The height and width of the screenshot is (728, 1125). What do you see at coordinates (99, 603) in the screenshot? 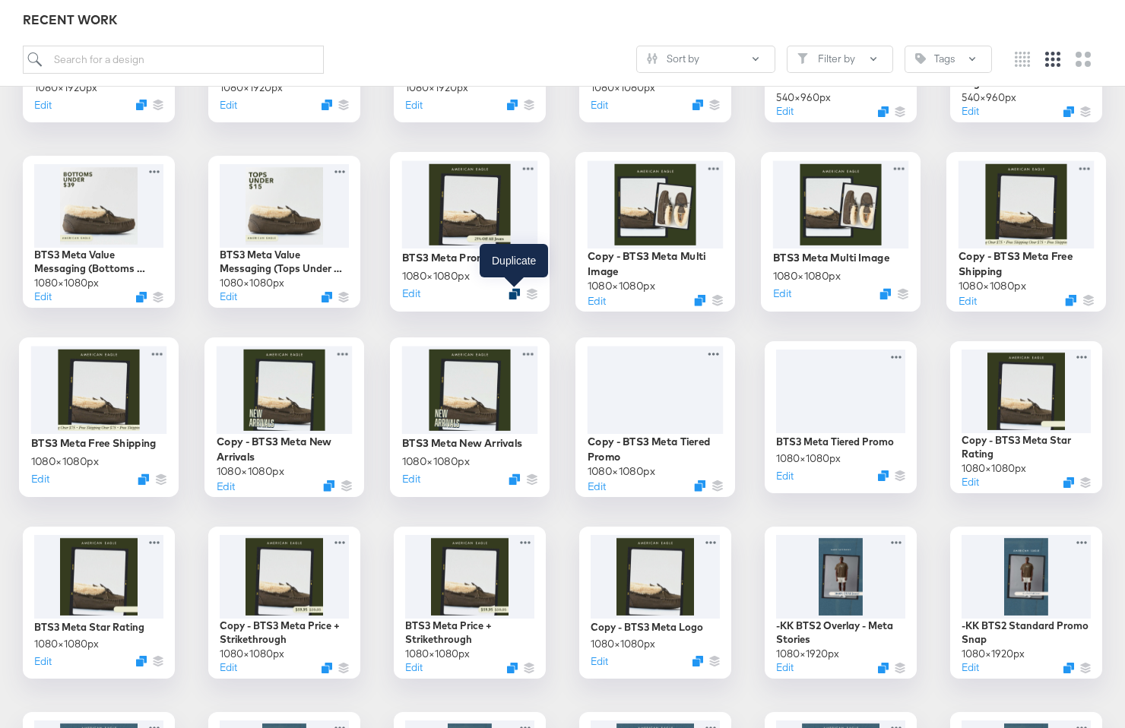
I see `div: BTS3 Meta Star Rating1080×1080pxEditDuplicate` at bounding box center [99, 603].